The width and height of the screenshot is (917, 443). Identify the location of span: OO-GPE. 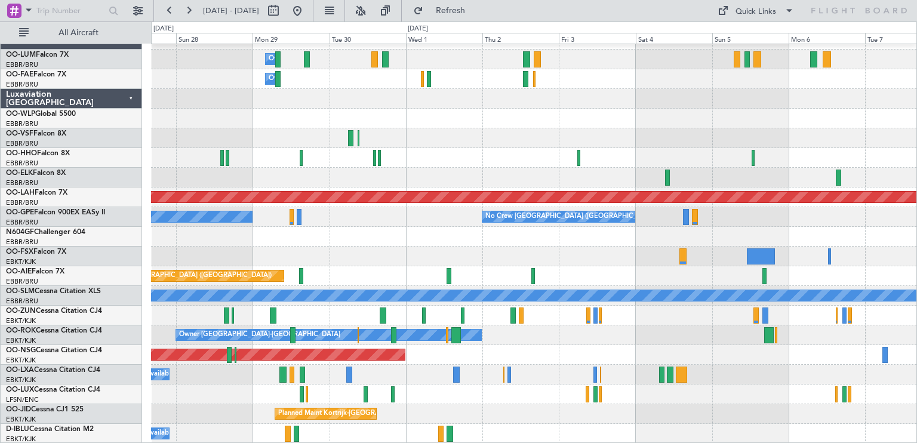
(20, 213).